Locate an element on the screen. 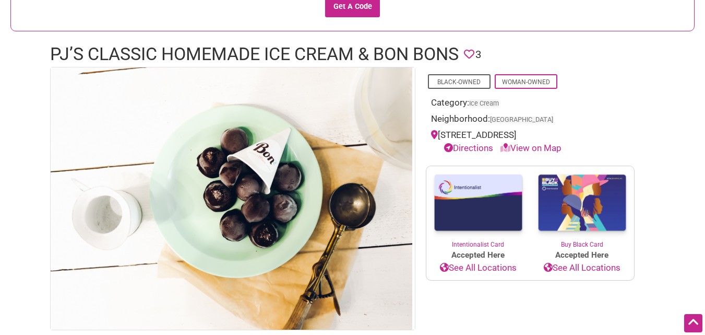 The image size is (705, 335). a: Black-Owned is located at coordinates (459, 82).